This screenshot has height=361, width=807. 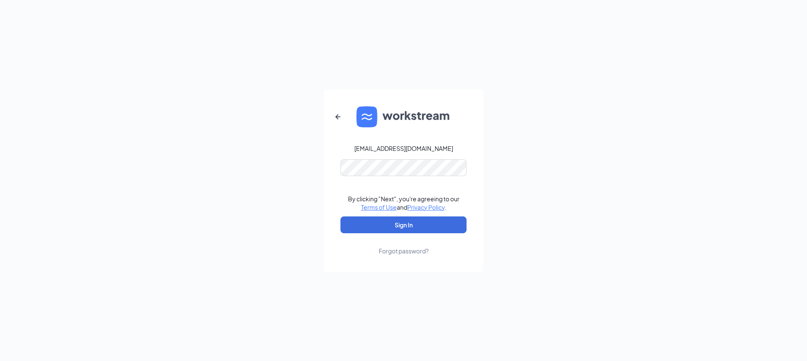 What do you see at coordinates (338, 117) in the screenshot?
I see `svg: ArrowLeftNew` at bounding box center [338, 117].